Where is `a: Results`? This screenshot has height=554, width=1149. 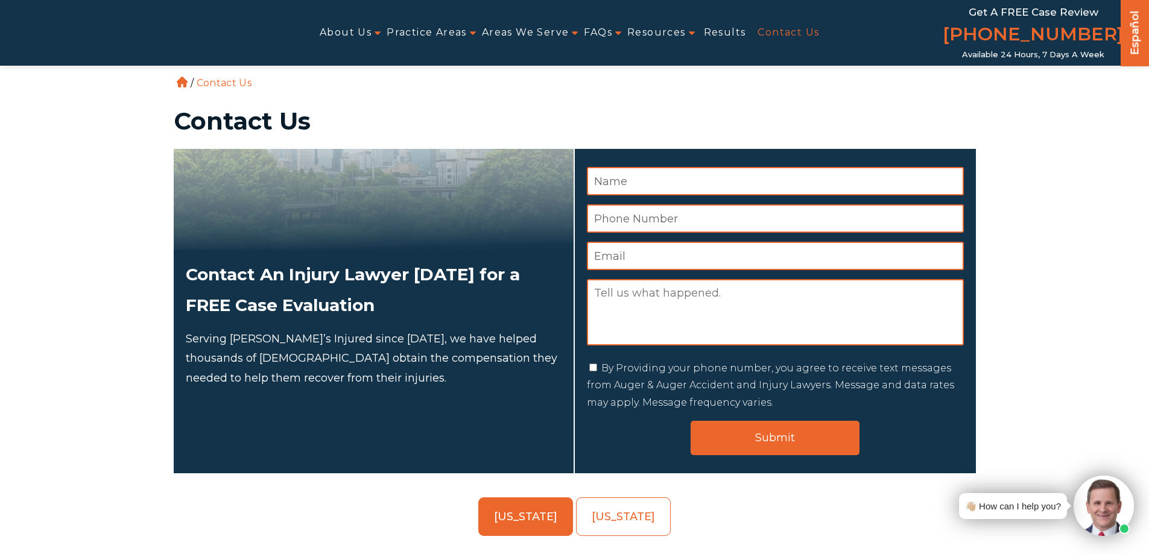
a: Results is located at coordinates (725, 33).